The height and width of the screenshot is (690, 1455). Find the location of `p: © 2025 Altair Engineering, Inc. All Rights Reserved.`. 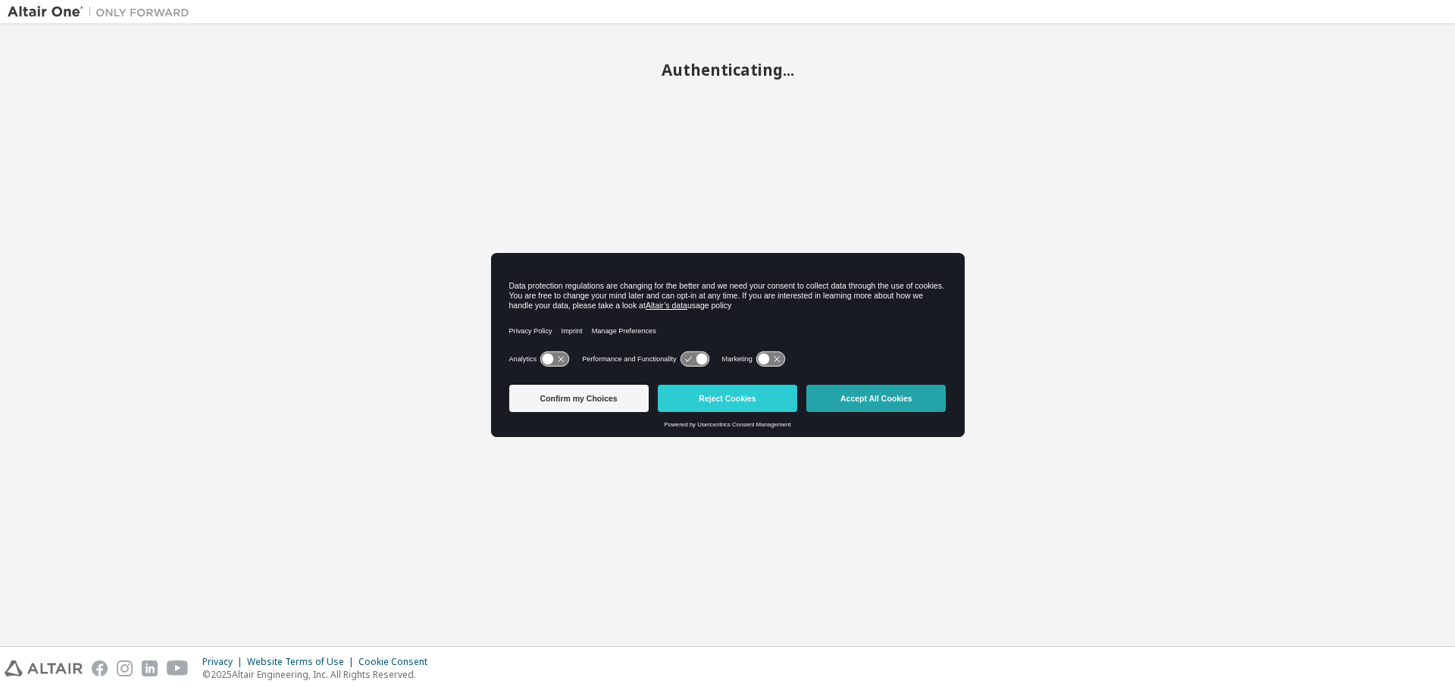

p: © 2025 Altair Engineering, Inc. All Rights Reserved. is located at coordinates (319, 675).